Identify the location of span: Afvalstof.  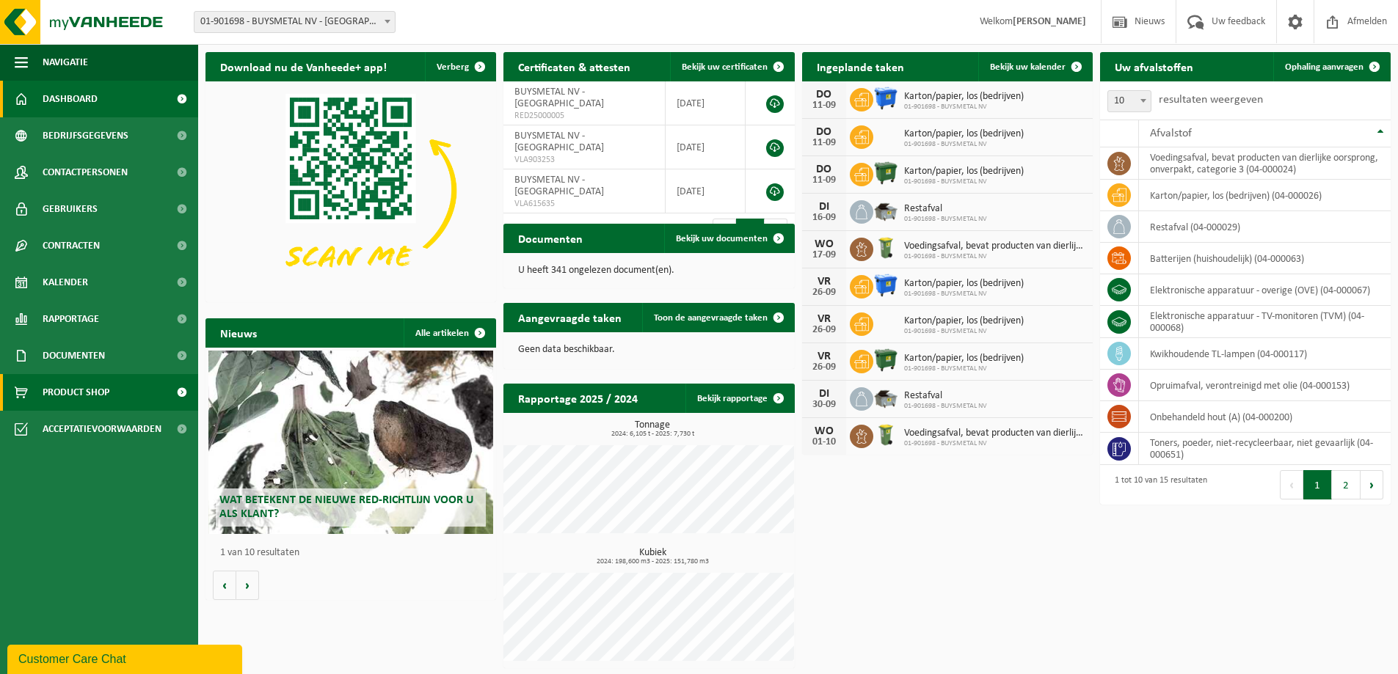
(1171, 134).